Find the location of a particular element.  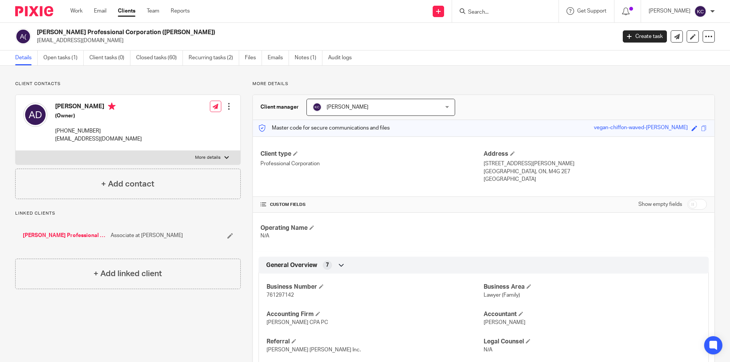

h4: Accounting Firm is located at coordinates (375, 314).